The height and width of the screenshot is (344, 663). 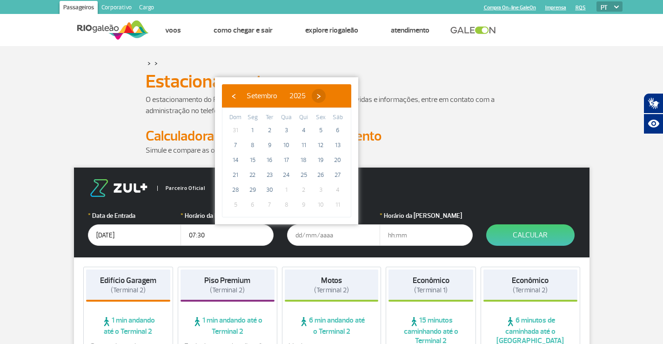 I want to click on a: Como chegar e sair, so click(x=243, y=30).